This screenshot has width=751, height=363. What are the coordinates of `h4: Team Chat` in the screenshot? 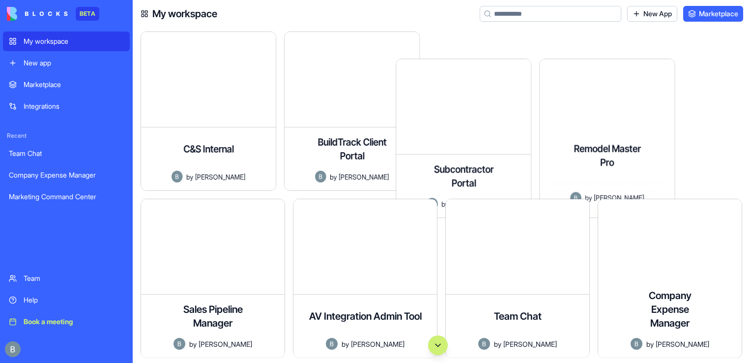 It's located at (518, 316).